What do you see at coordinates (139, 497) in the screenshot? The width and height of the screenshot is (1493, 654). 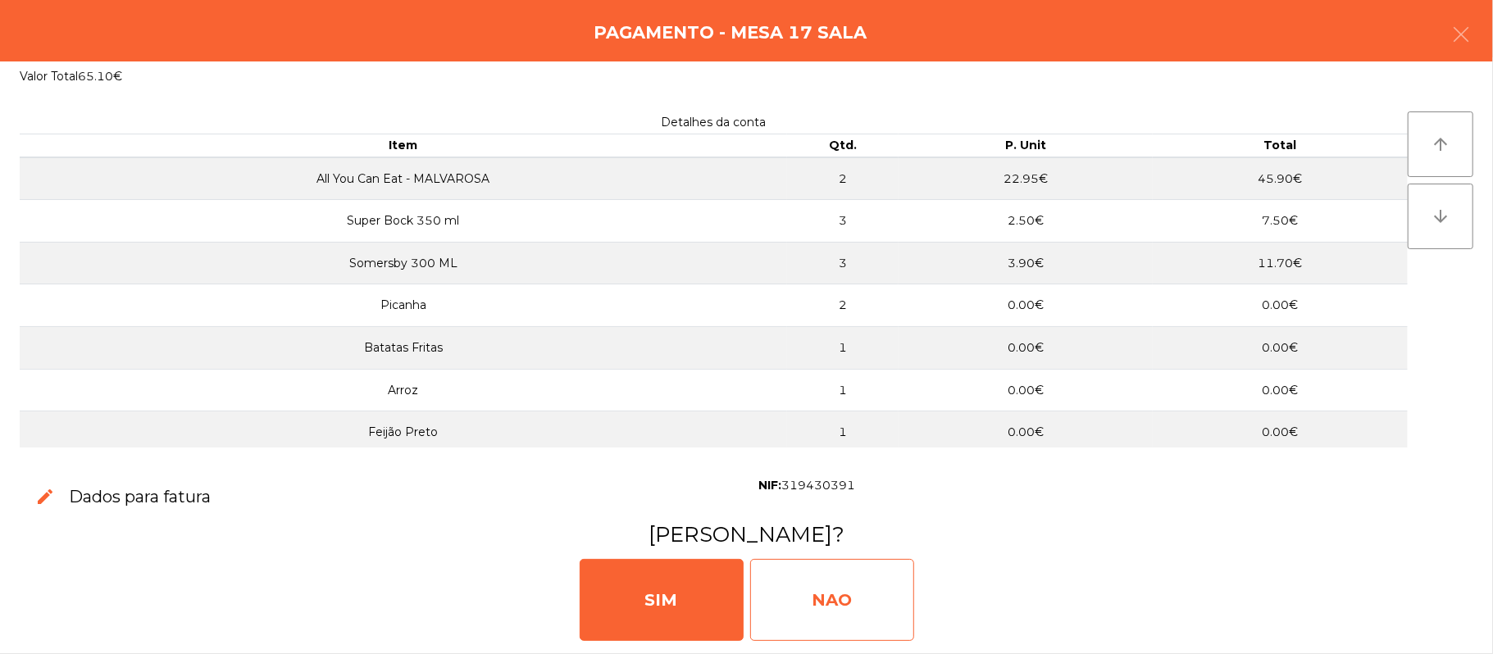 I see `h3: Dados para fatura` at bounding box center [139, 497].